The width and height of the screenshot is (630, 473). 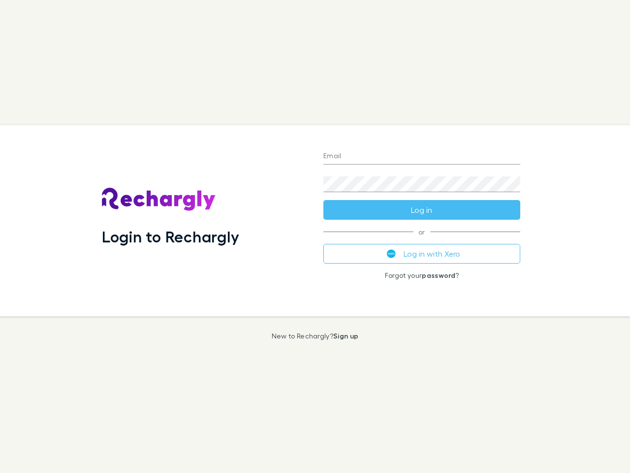 What do you see at coordinates (391, 254) in the screenshot?
I see `img: Xero's logo` at bounding box center [391, 254].